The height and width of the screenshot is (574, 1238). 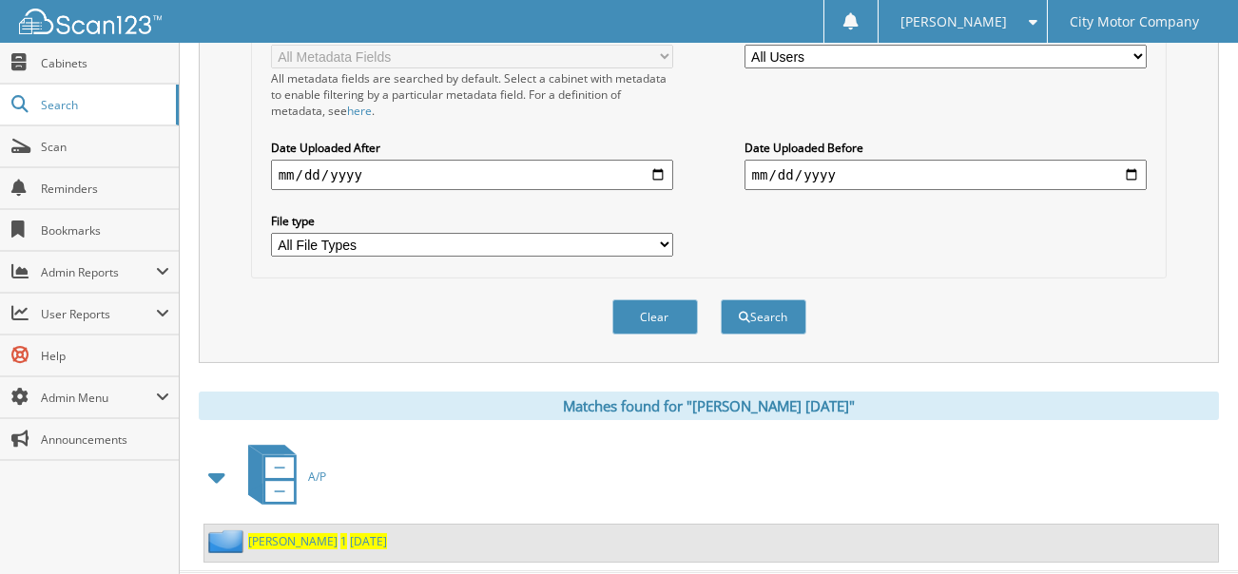 What do you see at coordinates (343, 541) in the screenshot?
I see `span: 1` at bounding box center [343, 541].